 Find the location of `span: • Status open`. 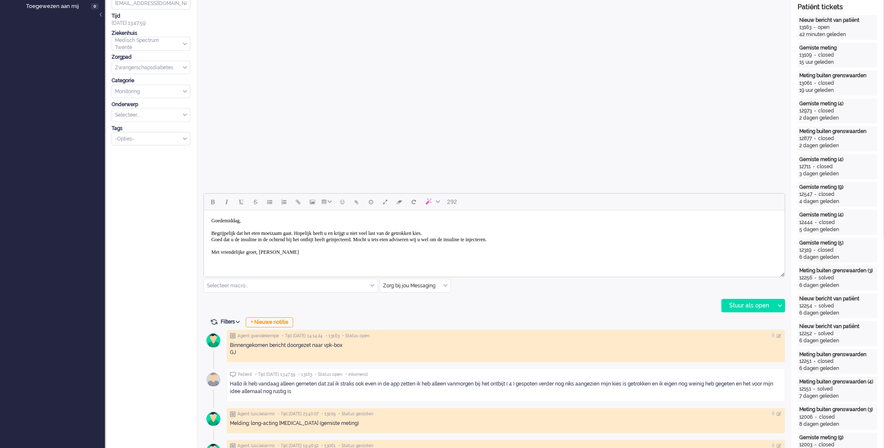

span: • Status open is located at coordinates (329, 375).